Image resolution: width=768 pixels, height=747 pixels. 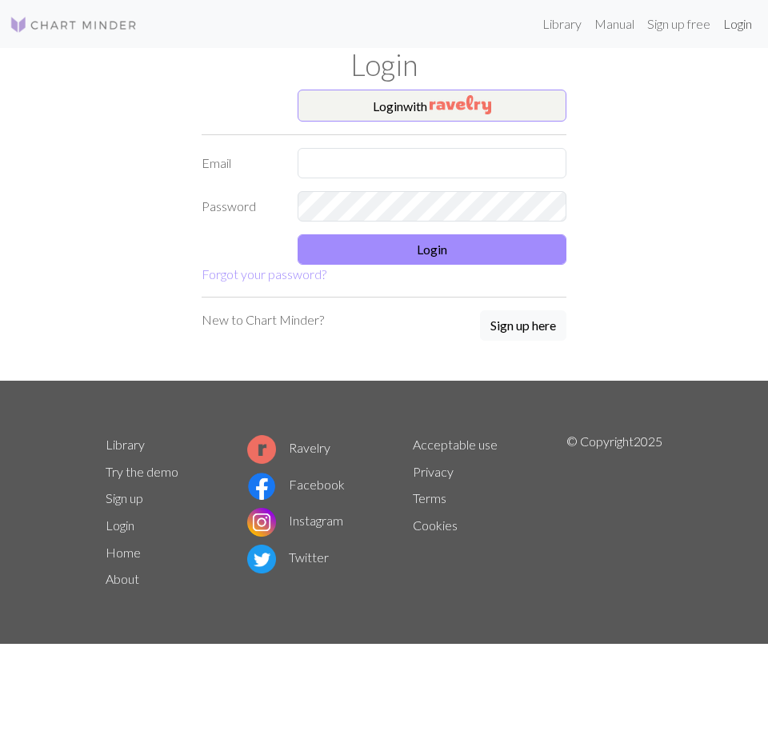 What do you see at coordinates (433, 471) in the screenshot?
I see `a: Privacy` at bounding box center [433, 471].